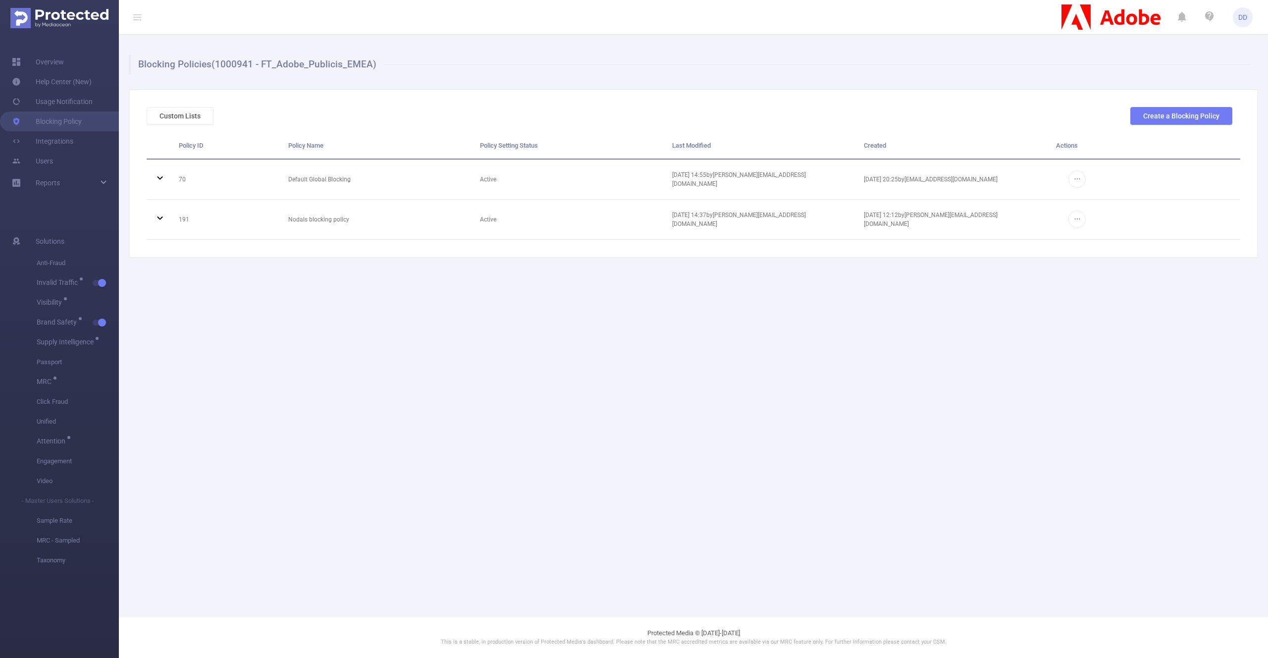 The width and height of the screenshot is (1268, 658). Describe the element at coordinates (226, 219) in the screenshot. I see `td: 191` at that location.